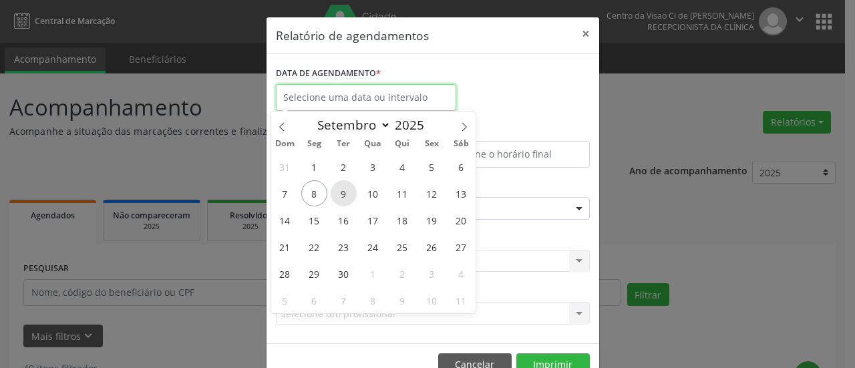 This screenshot has width=855, height=368. I want to click on span: Sex, so click(431, 144).